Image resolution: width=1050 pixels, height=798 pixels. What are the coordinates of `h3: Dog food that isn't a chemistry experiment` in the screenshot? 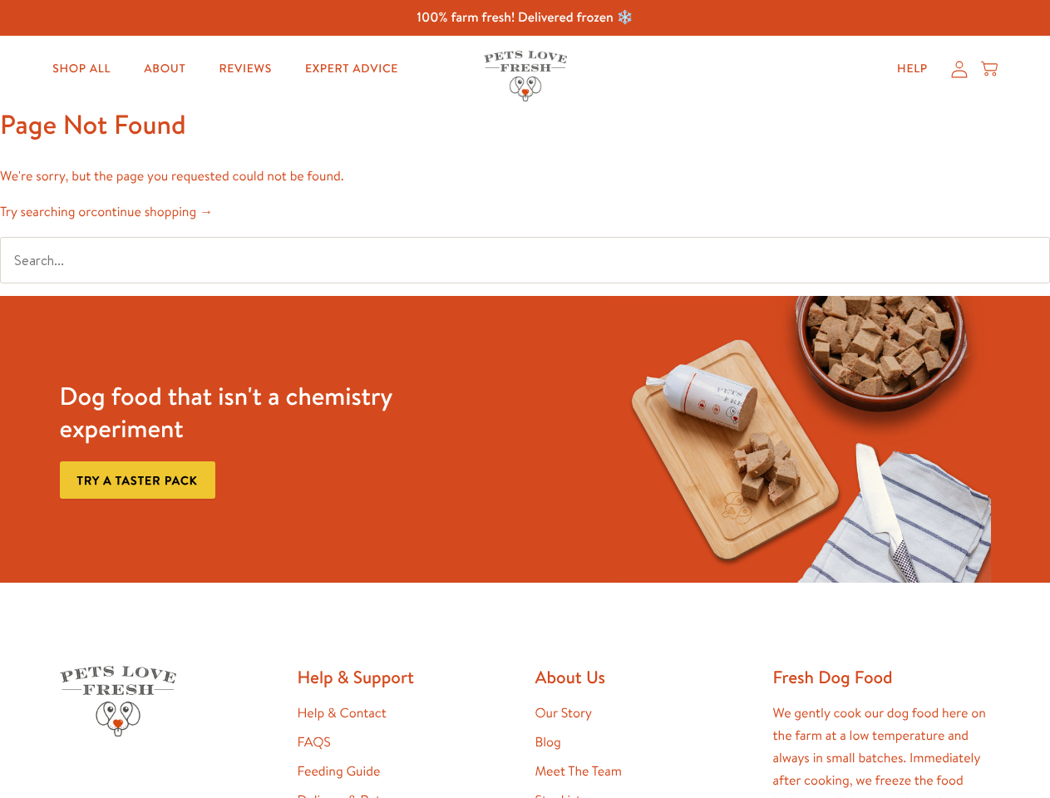 It's located at (249, 412).